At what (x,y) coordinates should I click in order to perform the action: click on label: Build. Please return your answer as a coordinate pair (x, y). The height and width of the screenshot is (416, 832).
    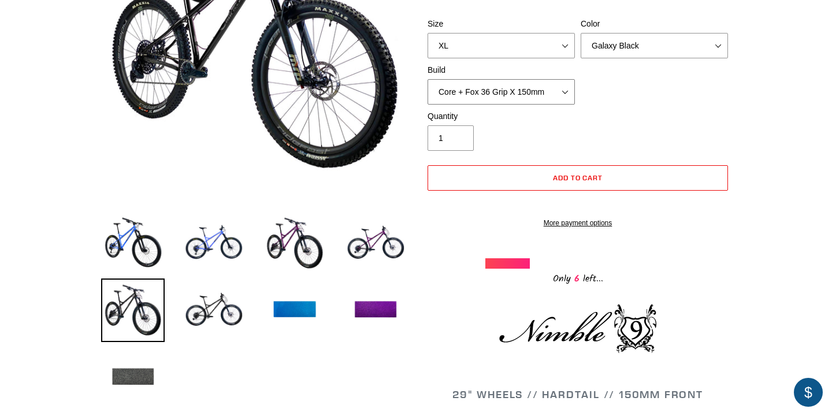
    Looking at the image, I should click on (501, 70).